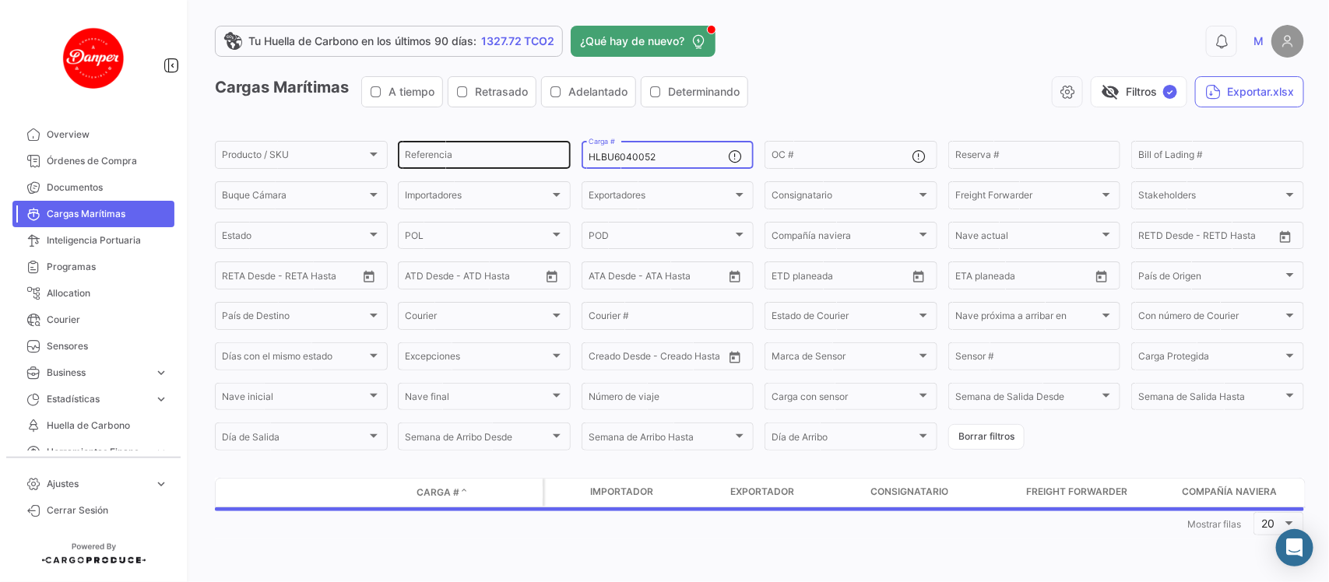  I want to click on a: Allocation, so click(93, 294).